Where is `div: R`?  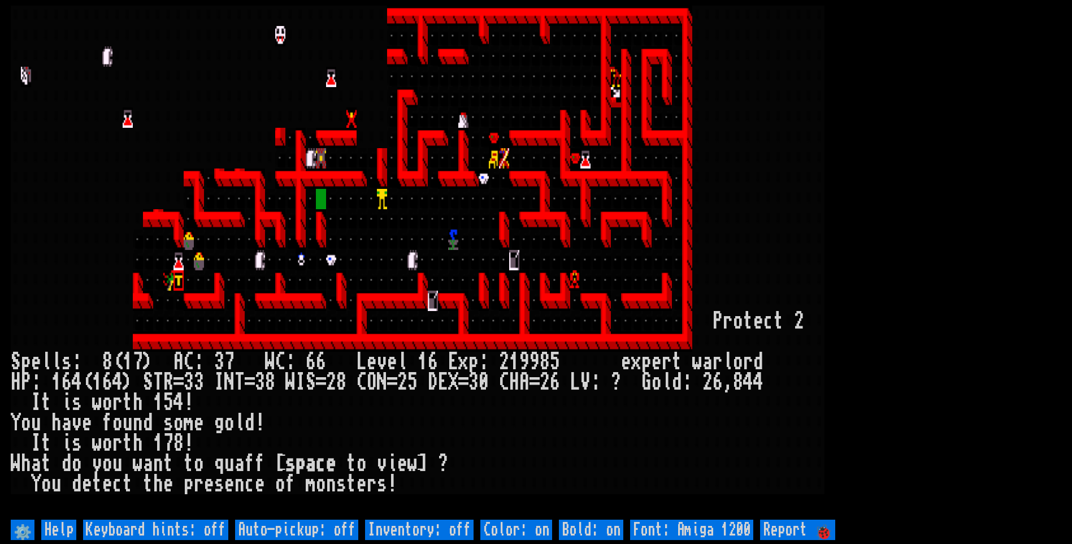 div: R is located at coordinates (168, 382).